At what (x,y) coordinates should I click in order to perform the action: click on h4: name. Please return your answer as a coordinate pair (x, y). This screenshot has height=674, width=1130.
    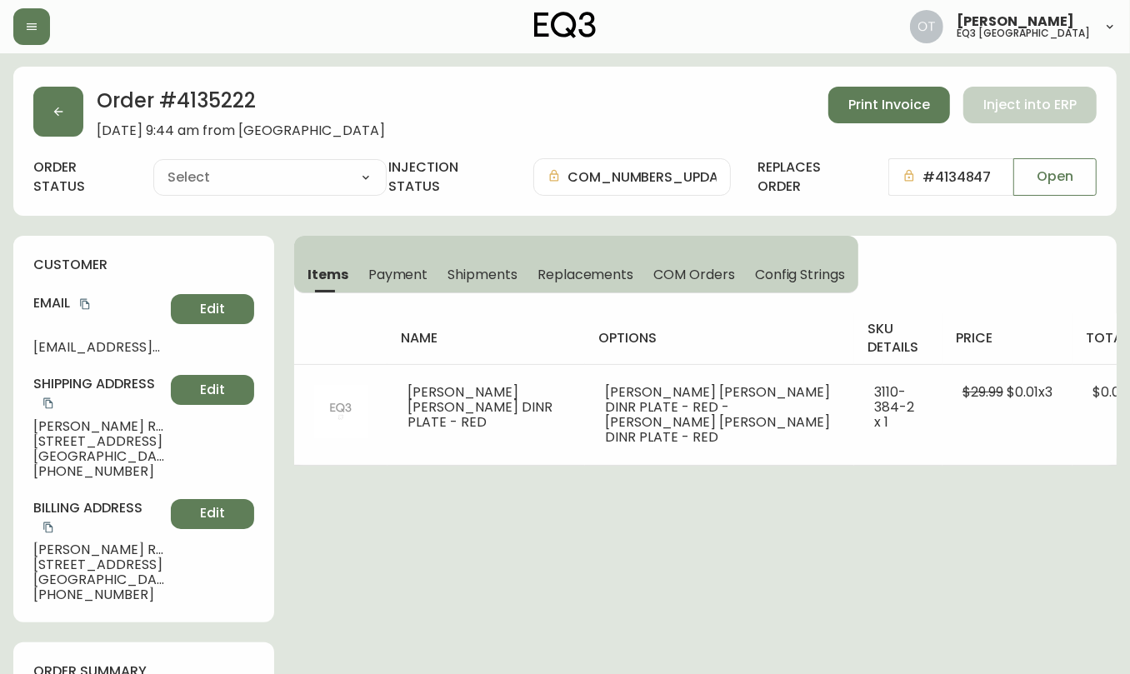
    Looking at the image, I should click on (486, 338).